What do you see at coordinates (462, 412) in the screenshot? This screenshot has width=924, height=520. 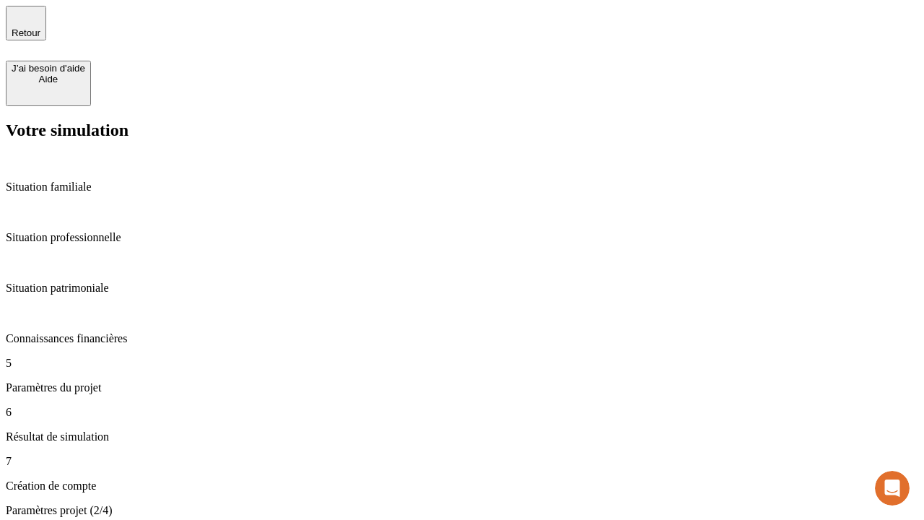 I see `p: 6` at bounding box center [462, 412].